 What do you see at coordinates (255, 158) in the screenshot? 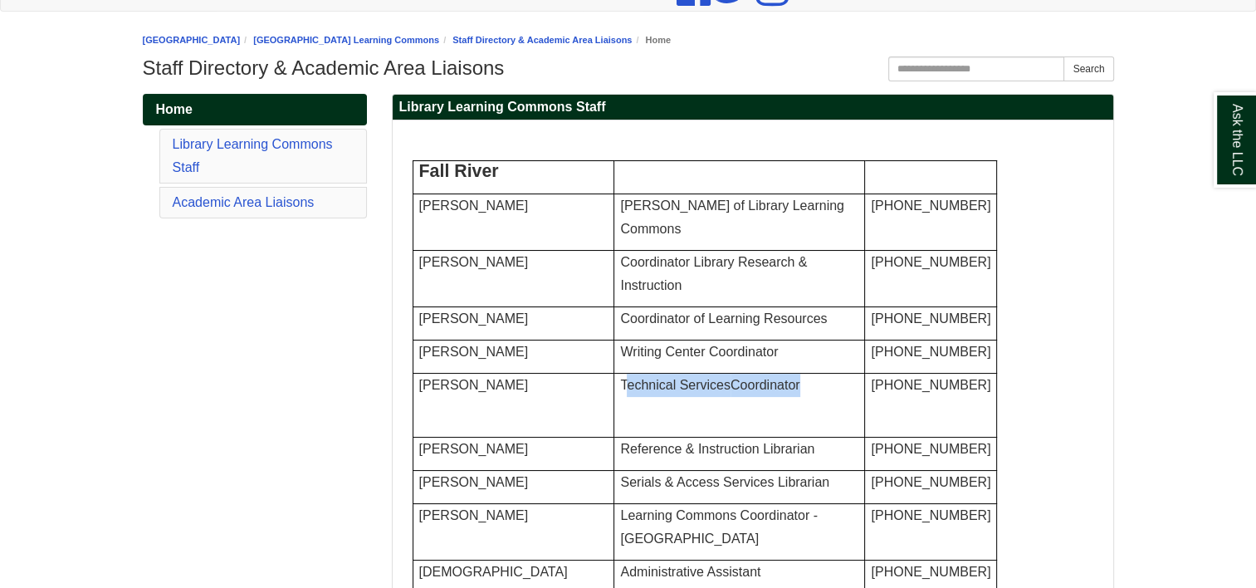
I see `div: Guide Pages` at bounding box center [255, 158].